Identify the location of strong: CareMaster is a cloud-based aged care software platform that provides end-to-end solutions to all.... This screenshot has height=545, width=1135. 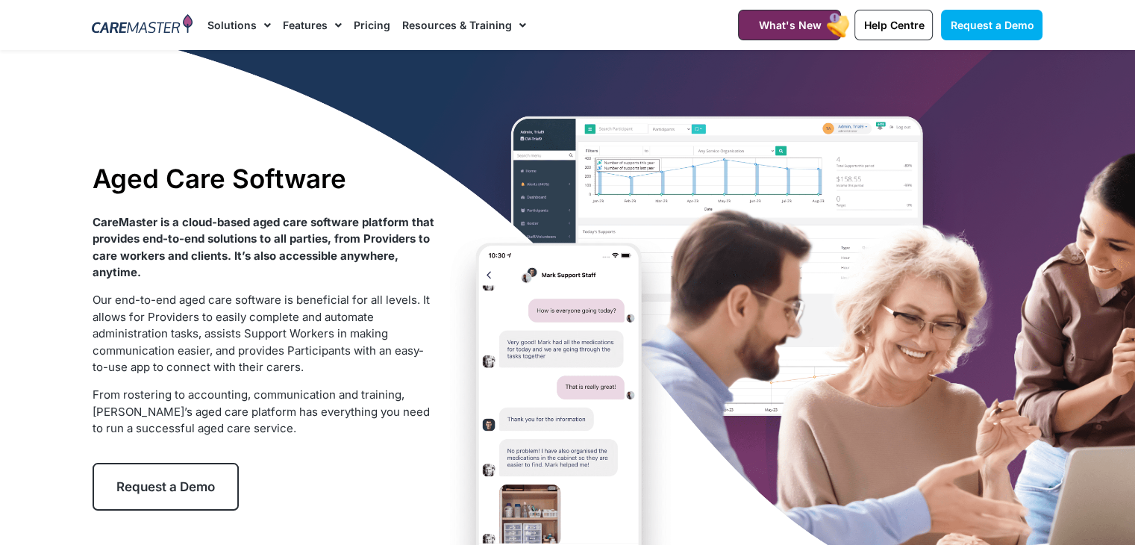
(263, 247).